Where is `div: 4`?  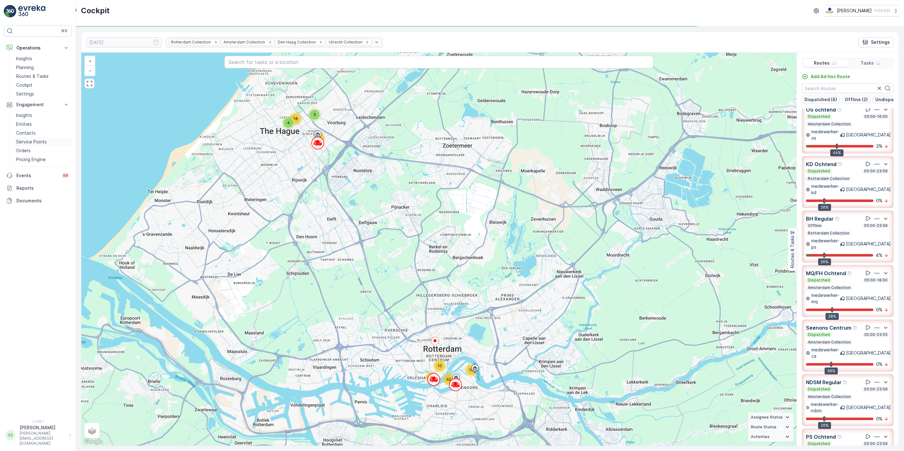
div: 4 is located at coordinates (288, 123).